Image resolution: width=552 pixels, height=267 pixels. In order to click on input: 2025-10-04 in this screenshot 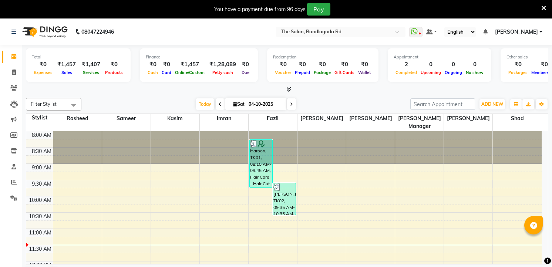, I will do `click(265, 104)`.